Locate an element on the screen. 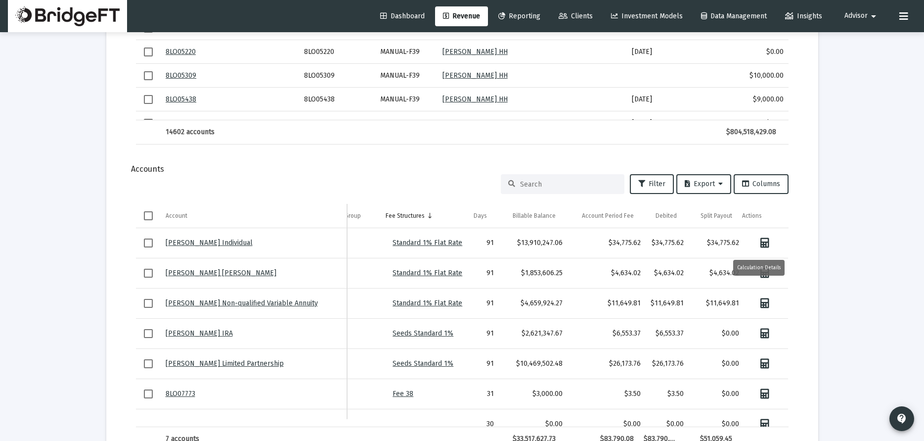 Image resolution: width=924 pixels, height=441 pixels. div: 14602 accounts is located at coordinates (229, 132).